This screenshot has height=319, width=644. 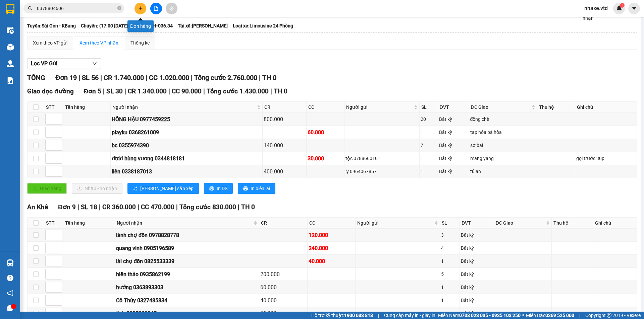 What do you see at coordinates (556, 107) in the screenshot?
I see `th: Thu hộ` at bounding box center [556, 107].